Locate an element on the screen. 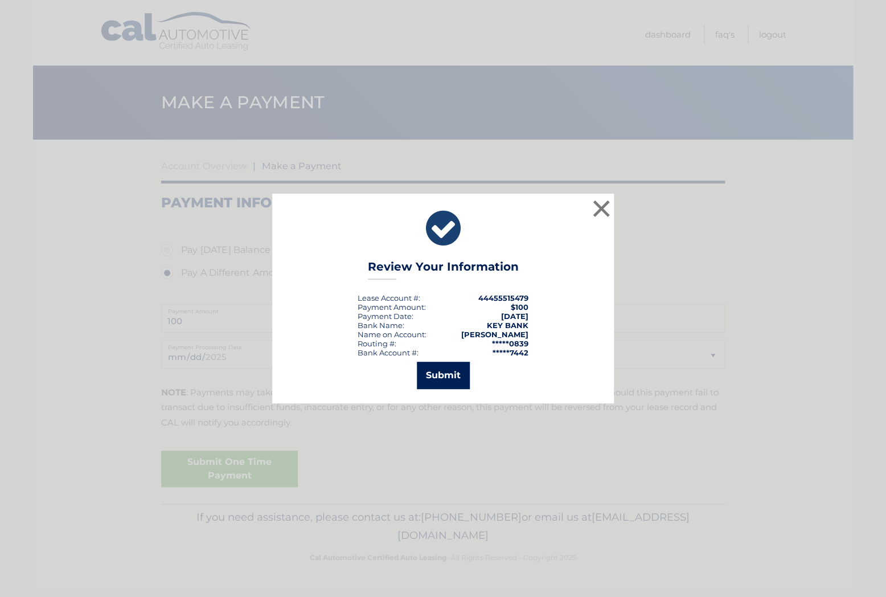  strong: KEY BANK is located at coordinates (508, 325).